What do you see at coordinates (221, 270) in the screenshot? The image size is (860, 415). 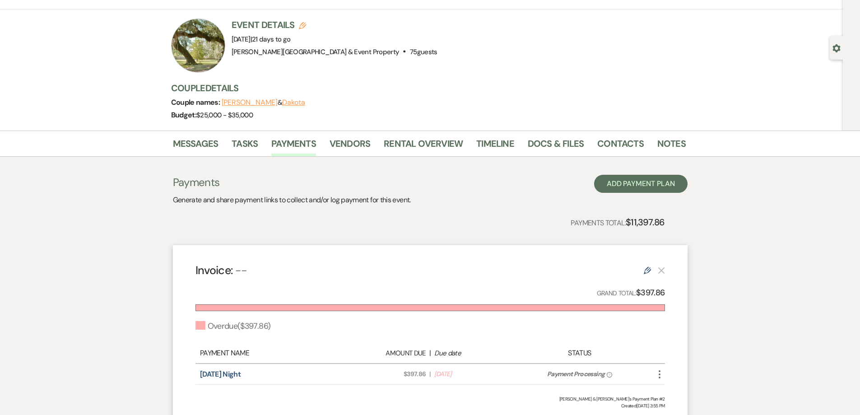 I see `h4: Invoice:` at bounding box center [221, 270].